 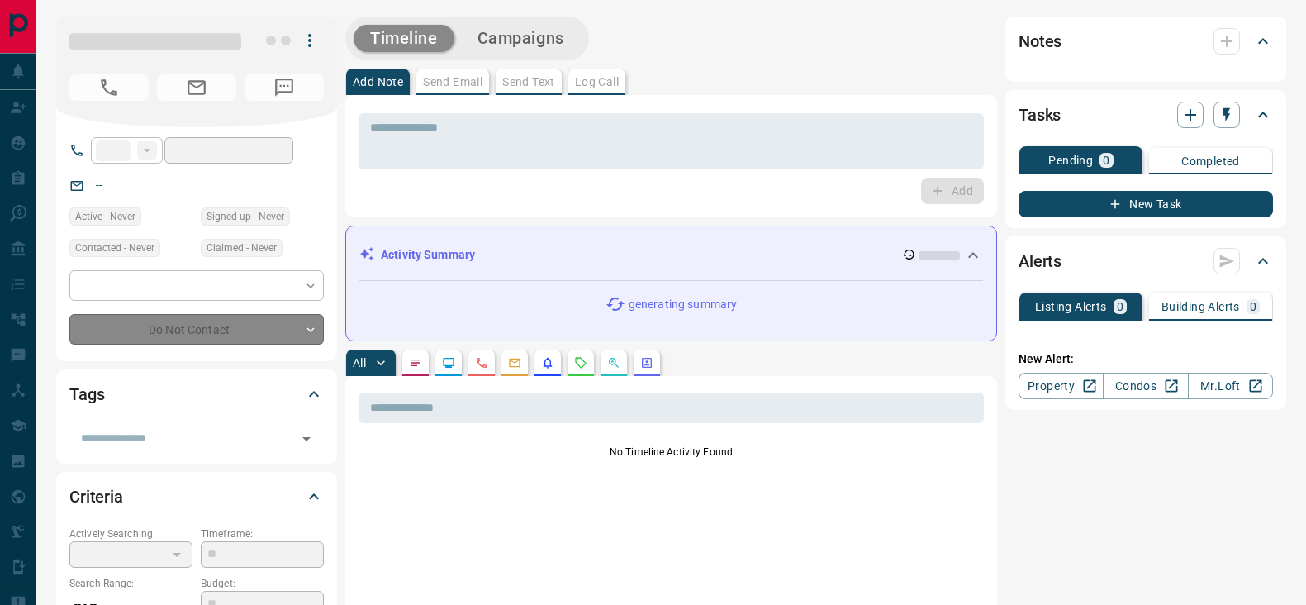 What do you see at coordinates (197, 394) in the screenshot?
I see `div: Tags` at bounding box center [197, 394].